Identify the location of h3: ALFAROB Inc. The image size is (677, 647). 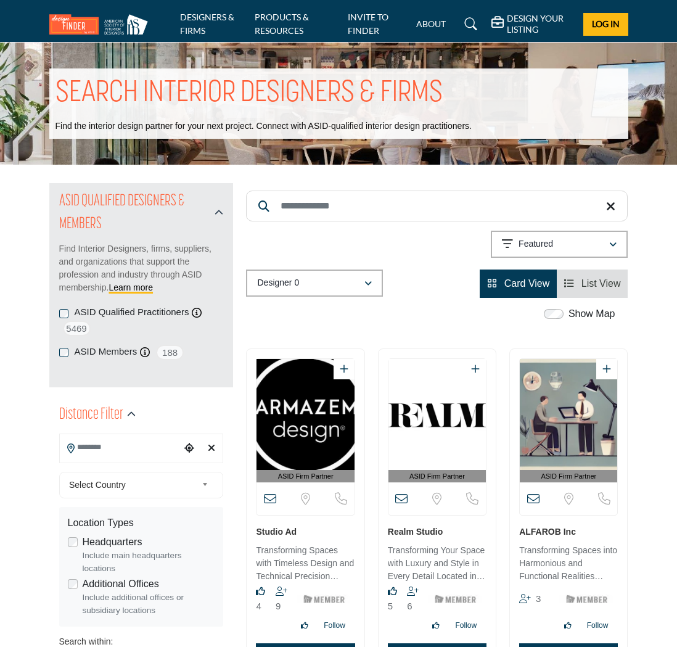
(569, 531).